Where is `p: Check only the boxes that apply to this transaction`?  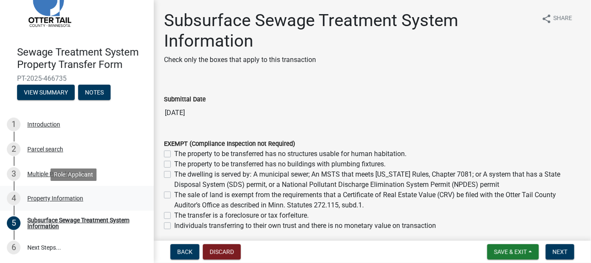 p: Check only the boxes that apply to this transaction is located at coordinates (349, 60).